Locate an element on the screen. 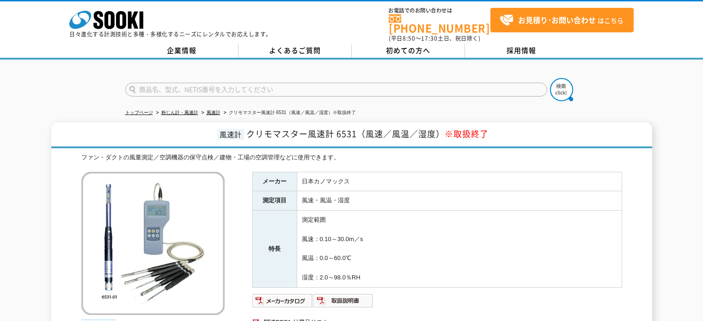 Image resolution: width=703 pixels, height=321 pixels. th: 測定項目 is located at coordinates (274, 201).